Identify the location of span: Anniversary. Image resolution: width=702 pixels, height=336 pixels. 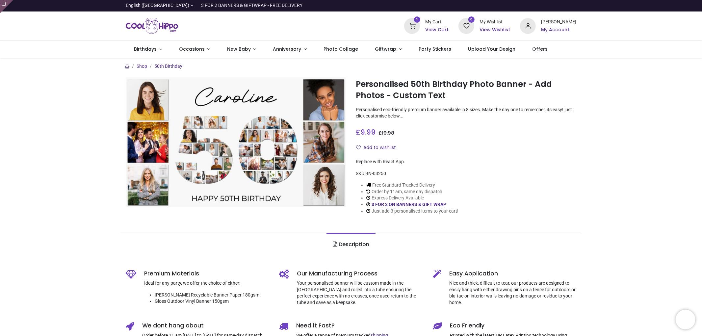
(287, 49).